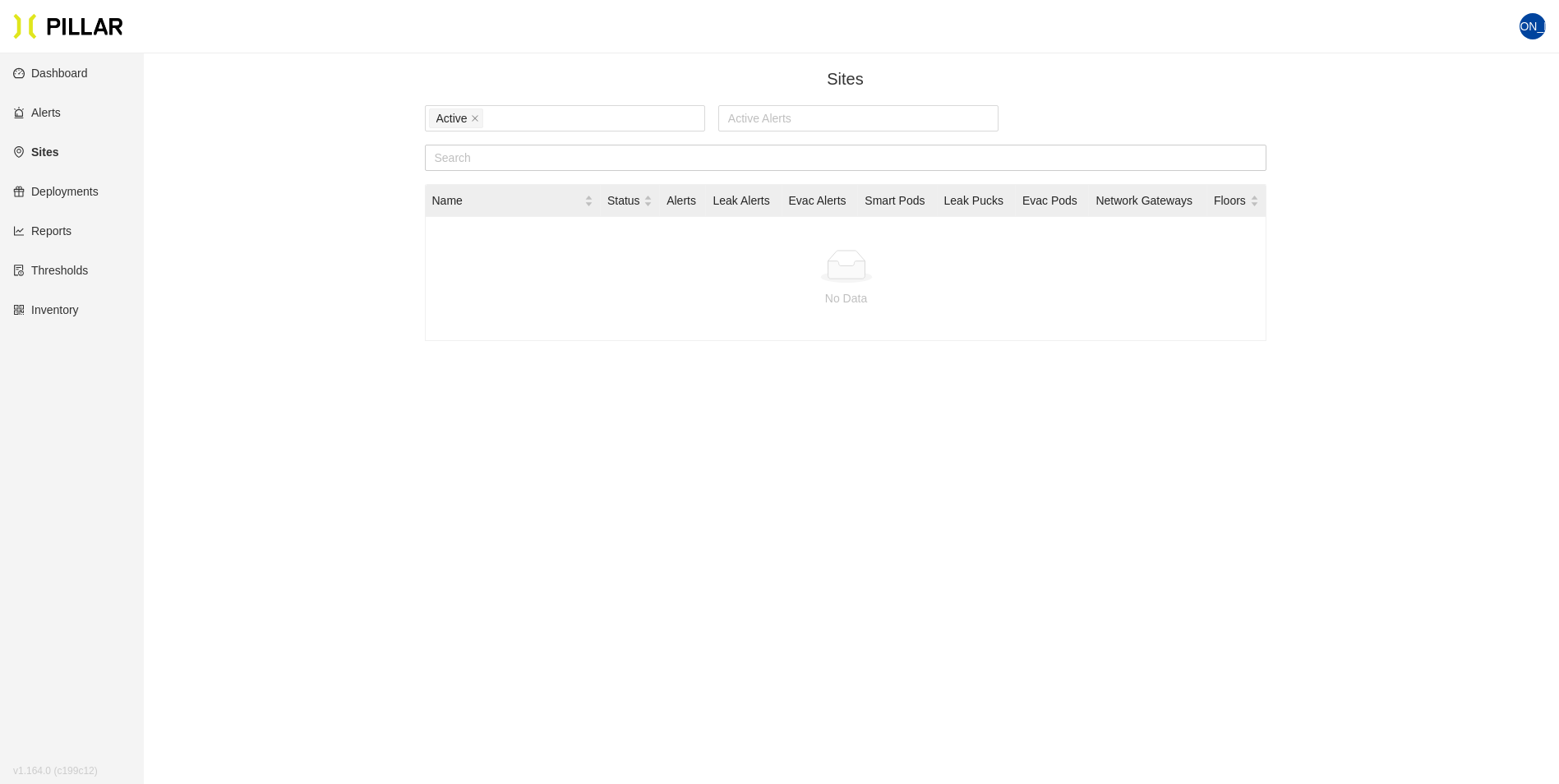 This screenshot has height=784, width=1559. I want to click on span: Name, so click(508, 201).